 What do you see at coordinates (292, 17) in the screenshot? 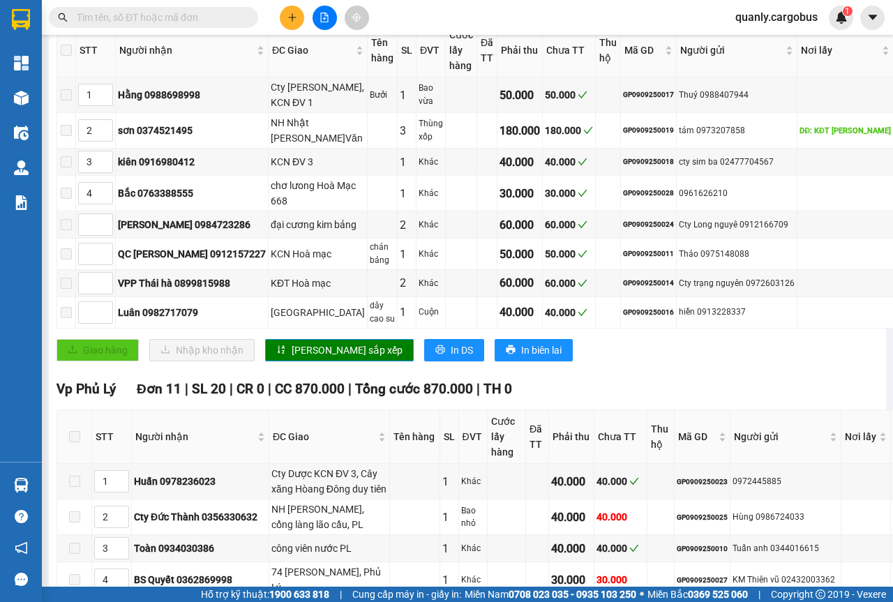
I see `button: plus` at bounding box center [292, 17].